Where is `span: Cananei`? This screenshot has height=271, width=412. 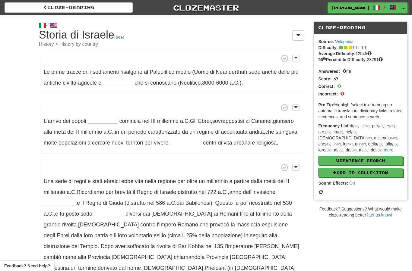 span: Cananei is located at coordinates (261, 121).